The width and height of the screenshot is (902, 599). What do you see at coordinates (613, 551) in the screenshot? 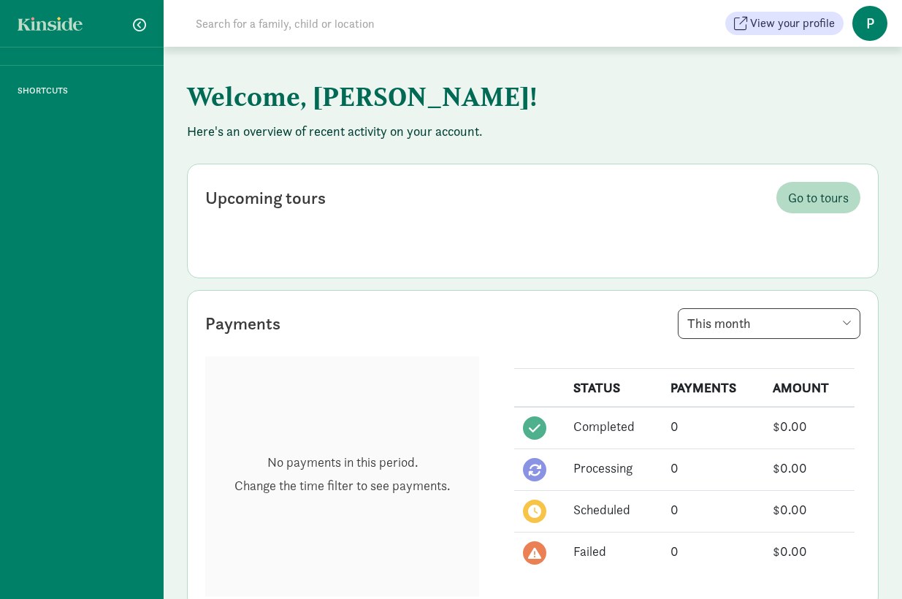
I see `div: Failed` at bounding box center [613, 551].